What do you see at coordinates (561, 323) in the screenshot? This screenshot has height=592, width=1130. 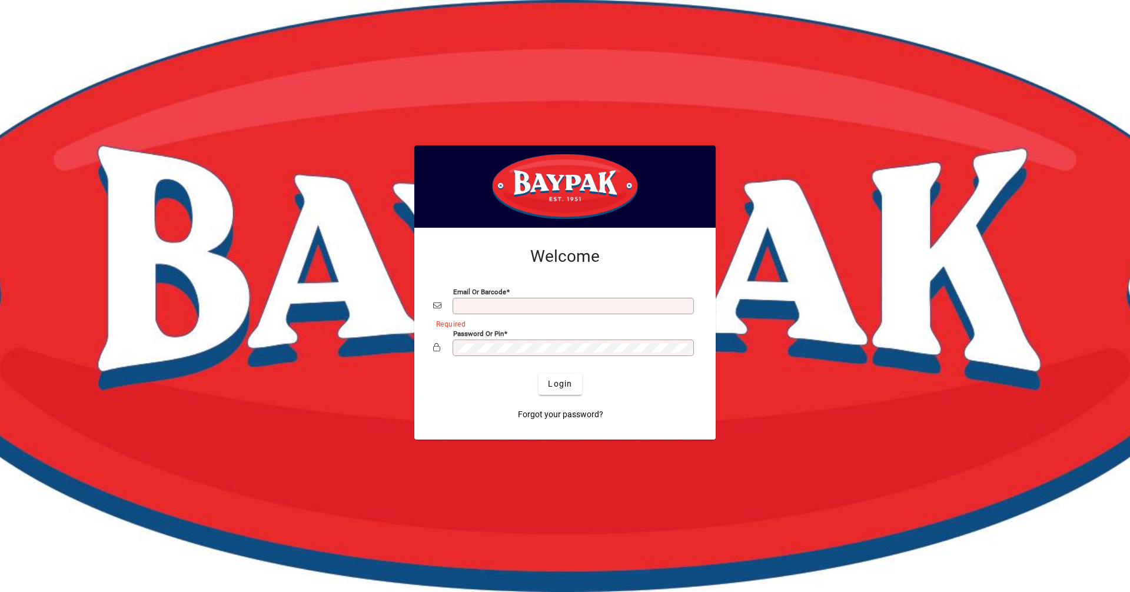 I see `mat-error: Required` at bounding box center [561, 323].